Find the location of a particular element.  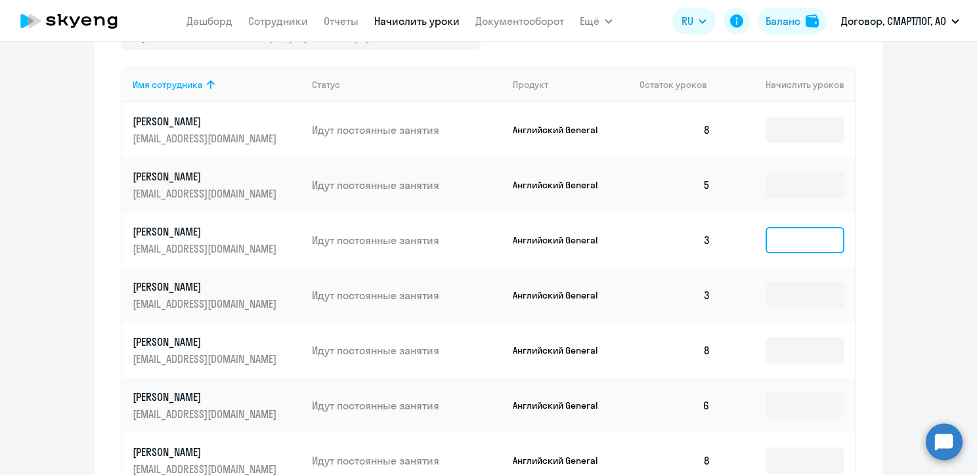

a: Дашборд is located at coordinates (209, 21).